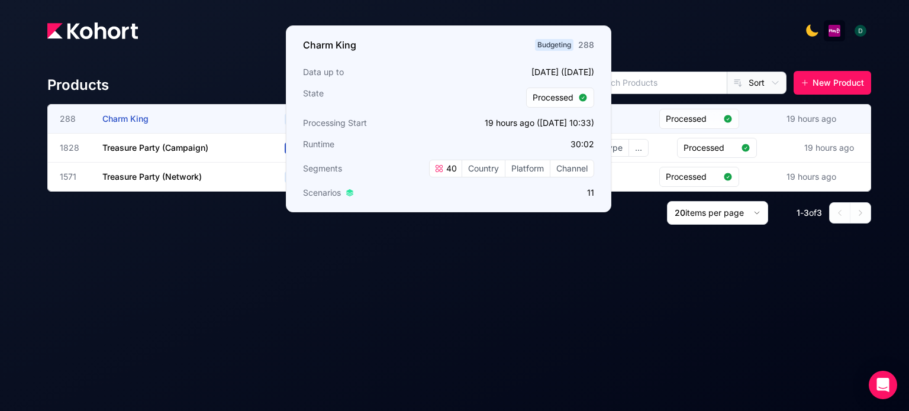 This screenshot has width=909, height=411. Describe the element at coordinates (78, 85) in the screenshot. I see `h4: Products` at that location.